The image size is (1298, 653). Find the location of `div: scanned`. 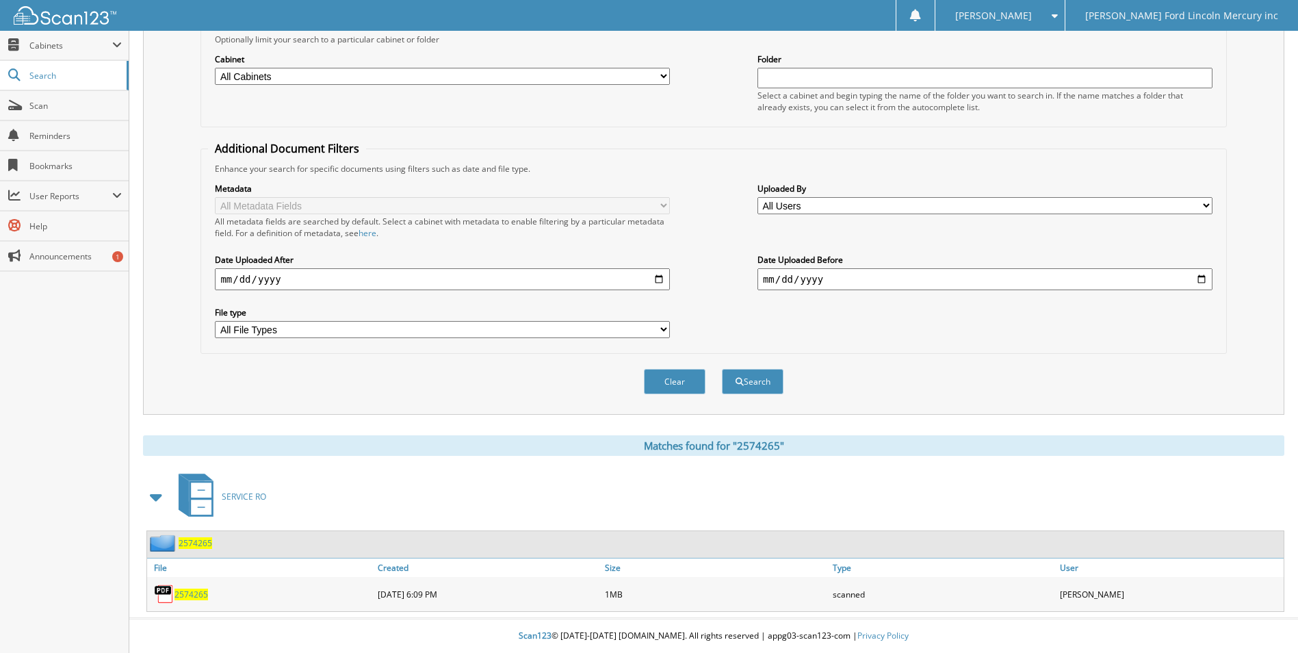

div: scanned is located at coordinates (943, 594).